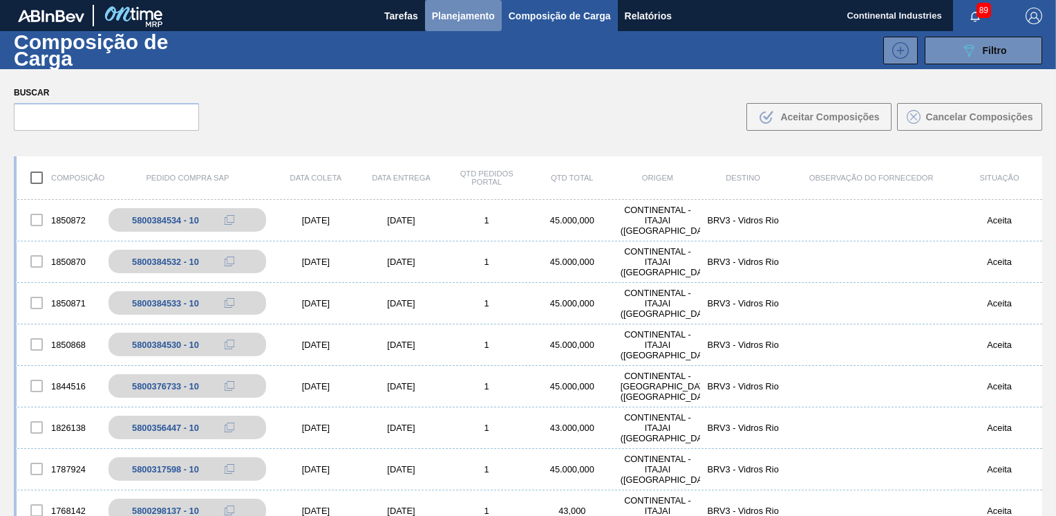 Image resolution: width=1056 pixels, height=516 pixels. What do you see at coordinates (983, 10) in the screenshot?
I see `span: 89` at bounding box center [983, 10].